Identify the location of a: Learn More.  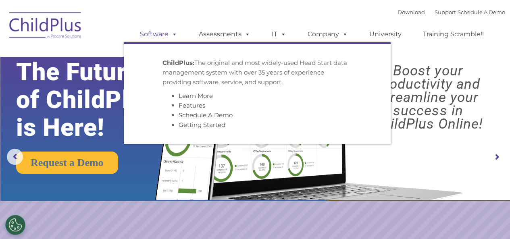
(196, 96).